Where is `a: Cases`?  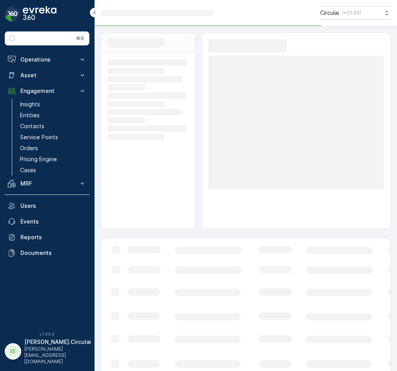 a: Cases is located at coordinates (53, 170).